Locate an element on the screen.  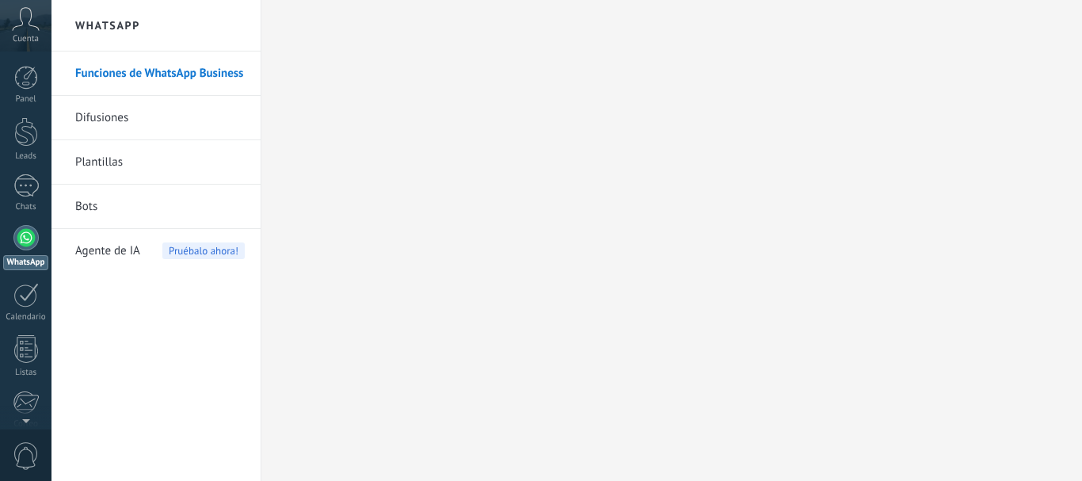
a: Funciones de WhatsApp Business is located at coordinates (160, 74).